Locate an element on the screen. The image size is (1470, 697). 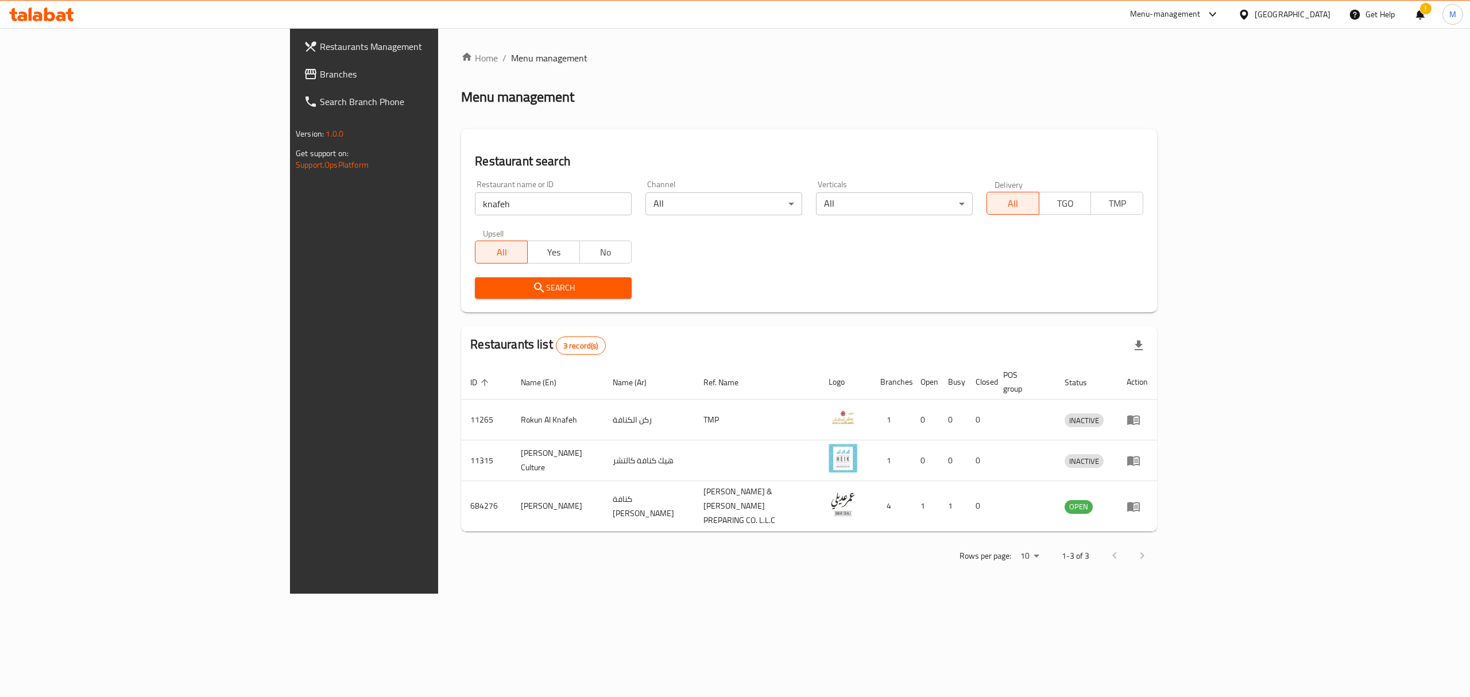
div: Rows per page: is located at coordinates (1030, 556).